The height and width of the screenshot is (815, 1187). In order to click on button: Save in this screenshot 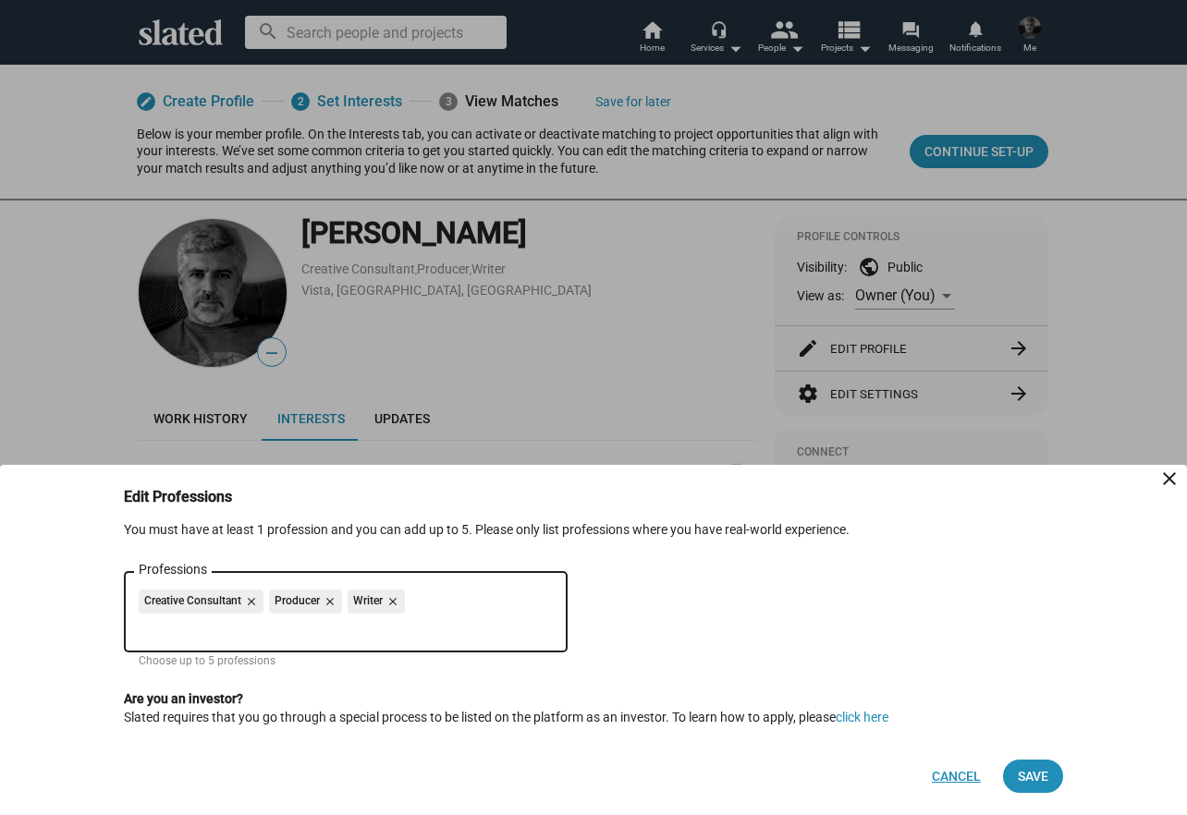, I will do `click(1033, 777)`.